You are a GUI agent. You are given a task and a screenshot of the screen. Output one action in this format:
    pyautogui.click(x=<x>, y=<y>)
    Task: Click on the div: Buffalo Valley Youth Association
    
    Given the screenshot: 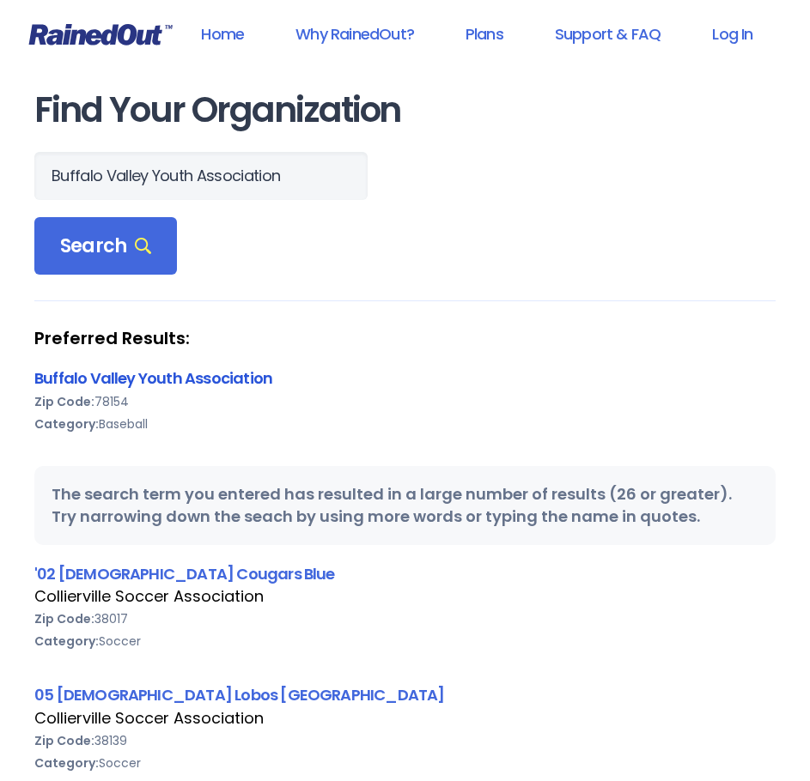 What is the action you would take?
    pyautogui.click(x=404, y=378)
    